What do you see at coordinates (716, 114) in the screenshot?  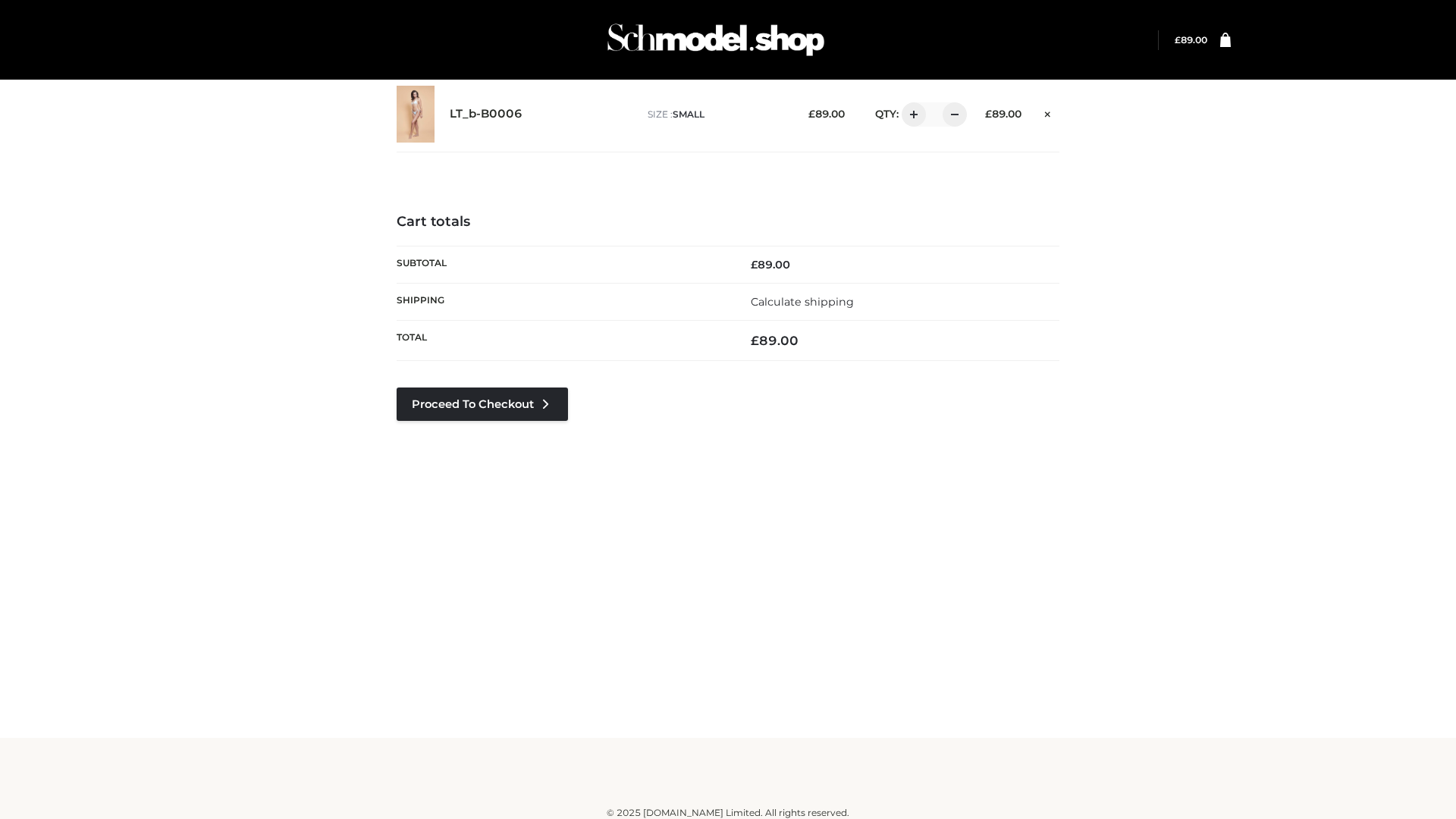 I see `p: size :` at bounding box center [716, 114].